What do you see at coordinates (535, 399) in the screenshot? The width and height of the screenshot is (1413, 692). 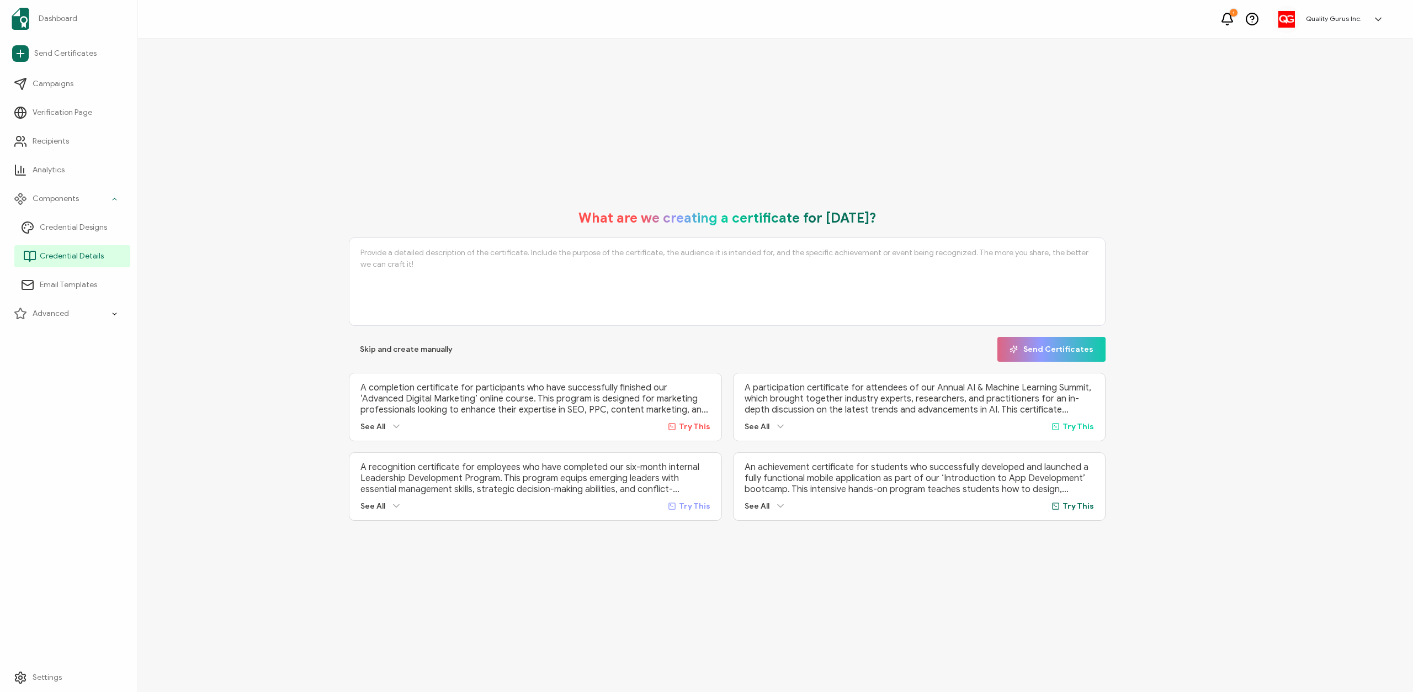 I see `p: A completion certificate for participants who have successfully finished our ‘Advanced Digital Ma...` at bounding box center [535, 399].